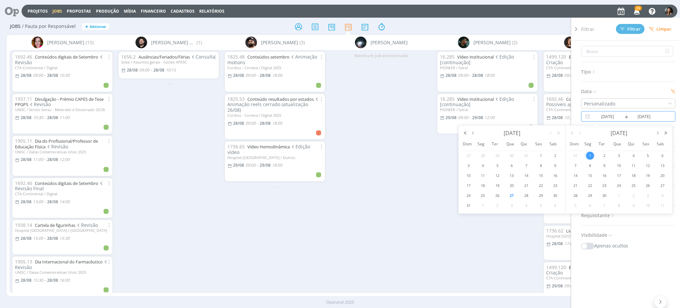  What do you see at coordinates (302, 42) in the screenshot?
I see `span: (3)` at bounding box center [302, 42].